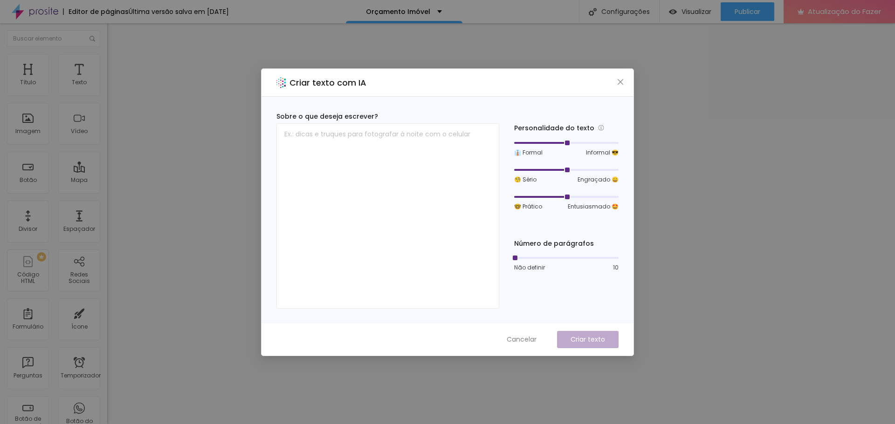 The height and width of the screenshot is (424, 895). Describe the element at coordinates (521, 340) in the screenshot. I see `button: Cancelar` at that location.